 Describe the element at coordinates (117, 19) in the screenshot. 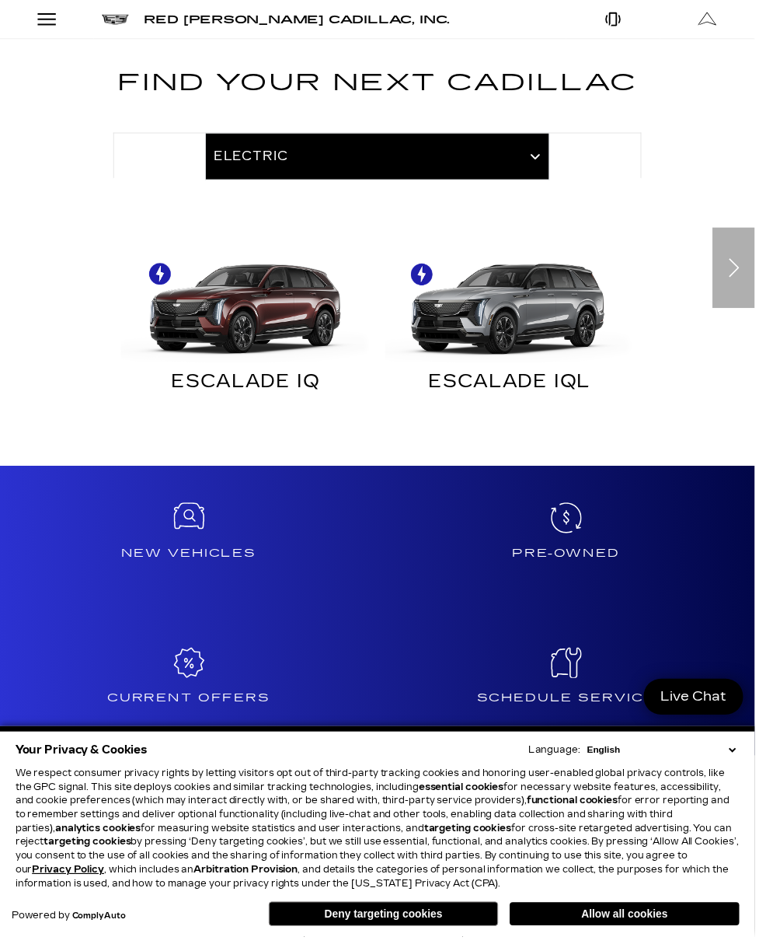

I see `img: Cadillac logo` at that location.